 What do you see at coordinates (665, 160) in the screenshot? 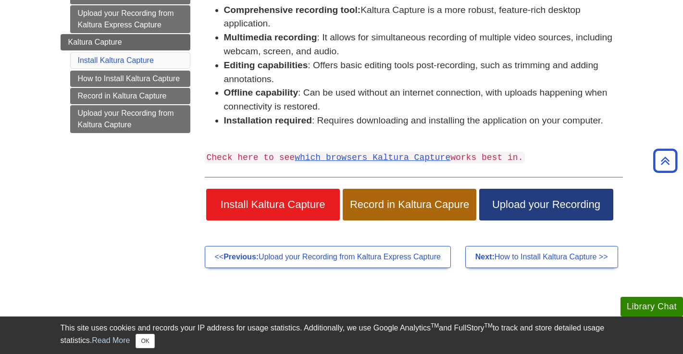
I see `a: Back to Top` at bounding box center [665, 160].